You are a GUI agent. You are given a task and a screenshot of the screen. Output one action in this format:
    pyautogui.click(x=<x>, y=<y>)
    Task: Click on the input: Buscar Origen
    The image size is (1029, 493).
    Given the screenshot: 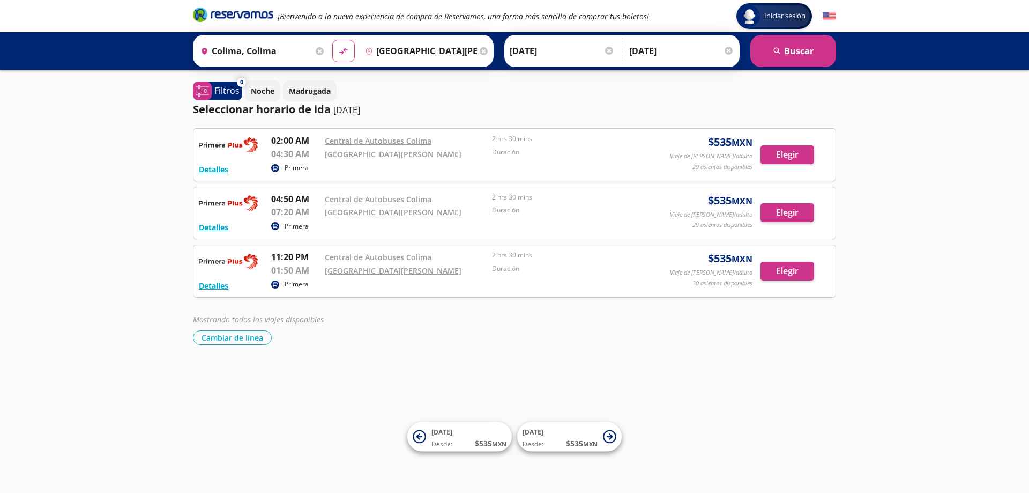 What is the action you would take?
    pyautogui.click(x=255, y=51)
    